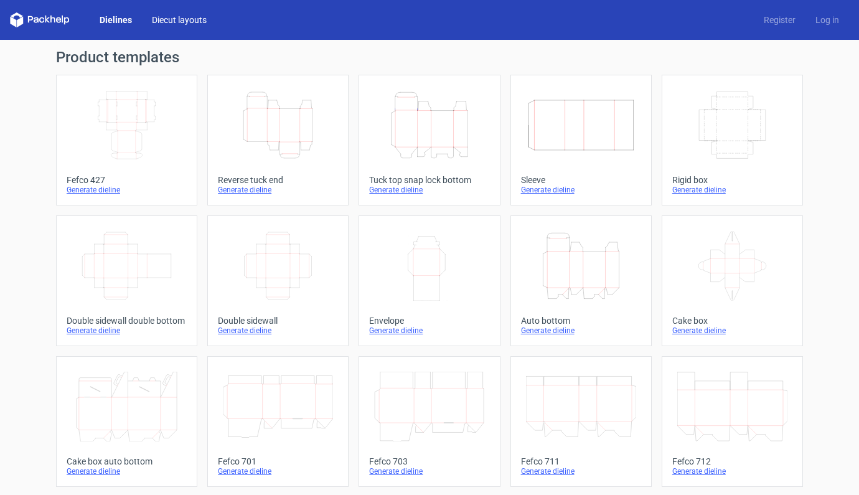 Image resolution: width=859 pixels, height=495 pixels. I want to click on div: Sleeve, so click(581, 180).